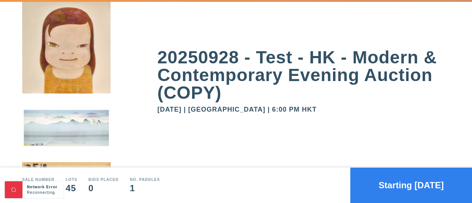 This screenshot has height=203, width=472. What do you see at coordinates (145, 180) in the screenshot?
I see `div: No. Paddles` at bounding box center [145, 180].